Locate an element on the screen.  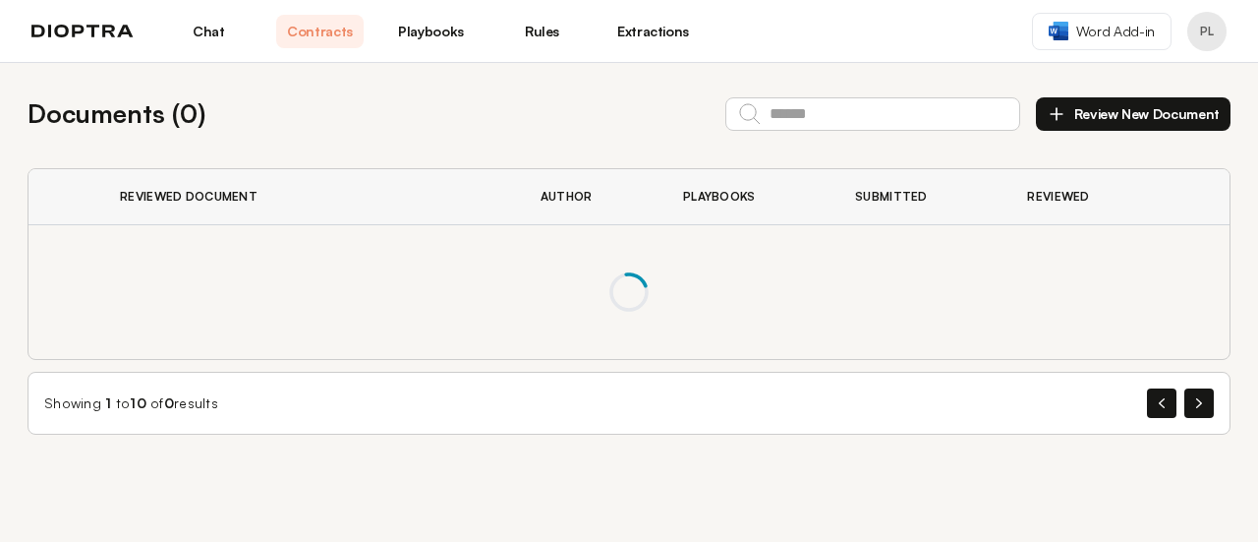
span: 1 is located at coordinates (108, 402).